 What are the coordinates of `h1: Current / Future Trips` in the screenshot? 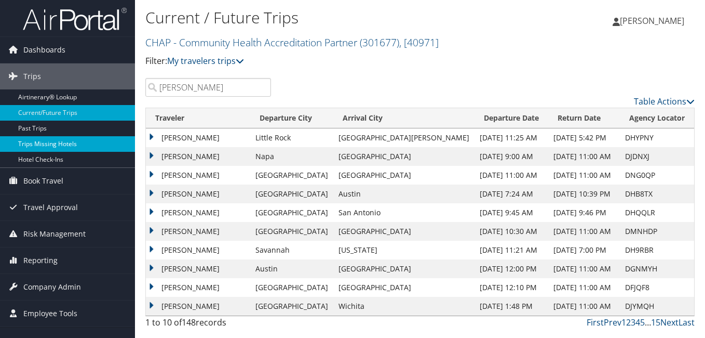 It's located at (328, 18).